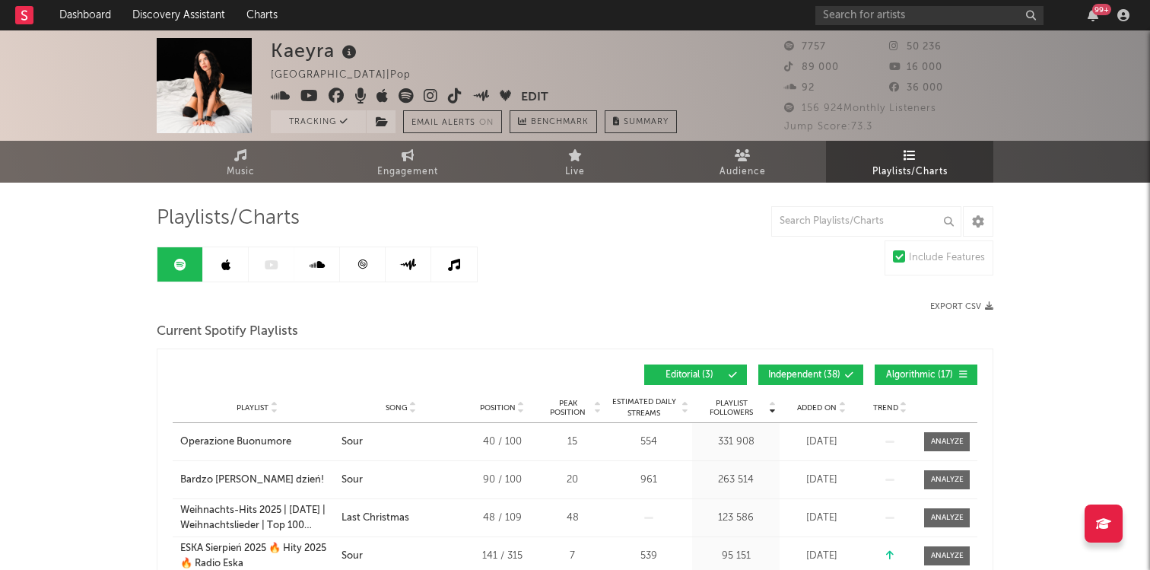 The image size is (1150, 570). I want to click on em: On, so click(486, 122).